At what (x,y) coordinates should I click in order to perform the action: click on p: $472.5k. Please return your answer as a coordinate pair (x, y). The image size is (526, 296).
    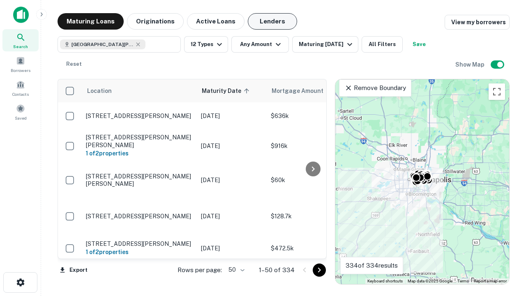
    Looking at the image, I should click on (312, 248).